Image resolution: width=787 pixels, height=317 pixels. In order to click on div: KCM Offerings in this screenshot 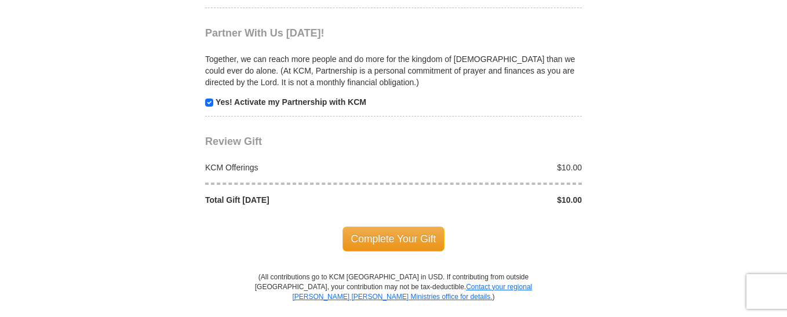, I will do `click(297, 167)`.